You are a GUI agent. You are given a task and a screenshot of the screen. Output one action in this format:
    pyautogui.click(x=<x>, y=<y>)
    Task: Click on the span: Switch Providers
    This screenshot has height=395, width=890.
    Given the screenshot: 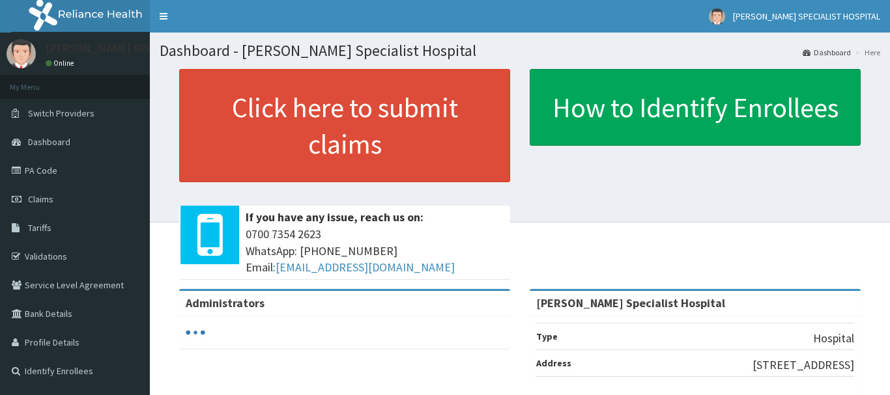 What is the action you would take?
    pyautogui.click(x=61, y=113)
    